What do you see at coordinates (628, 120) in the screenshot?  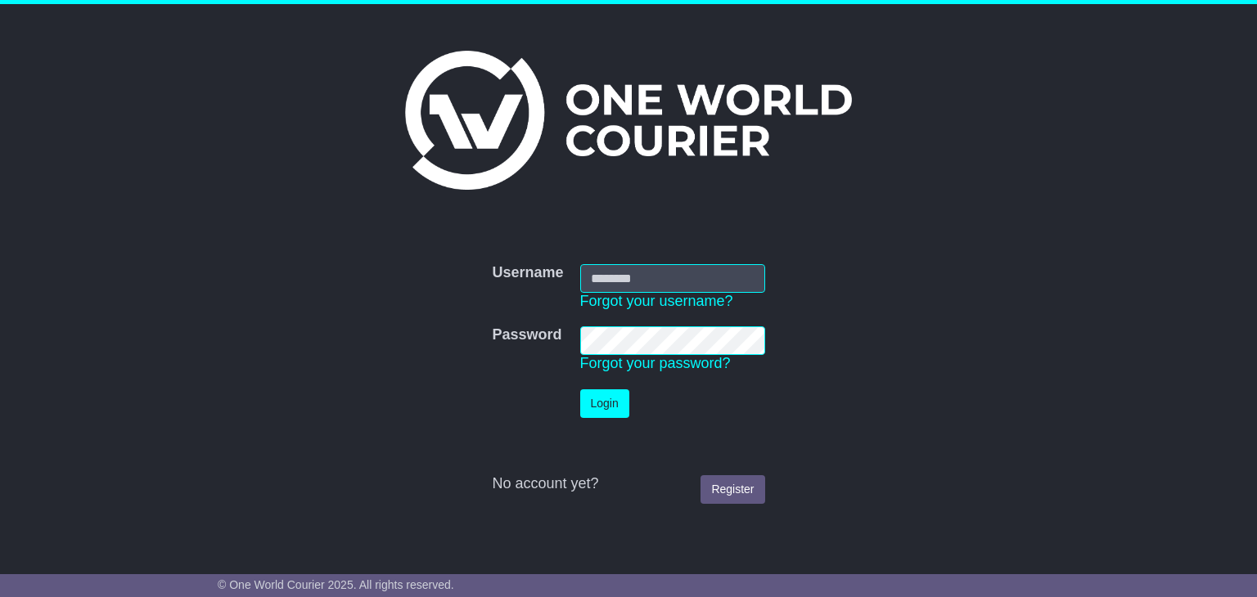 I see `img: One World` at bounding box center [628, 120].